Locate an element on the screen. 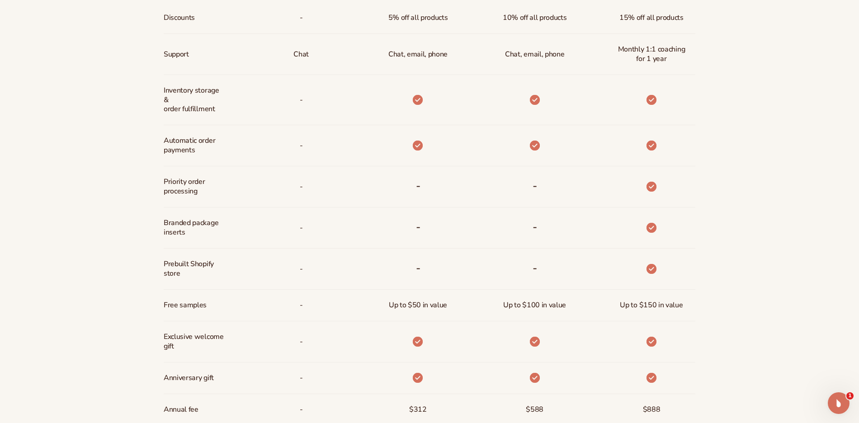 This screenshot has height=423, width=859. span: Annual fee is located at coordinates (181, 410).